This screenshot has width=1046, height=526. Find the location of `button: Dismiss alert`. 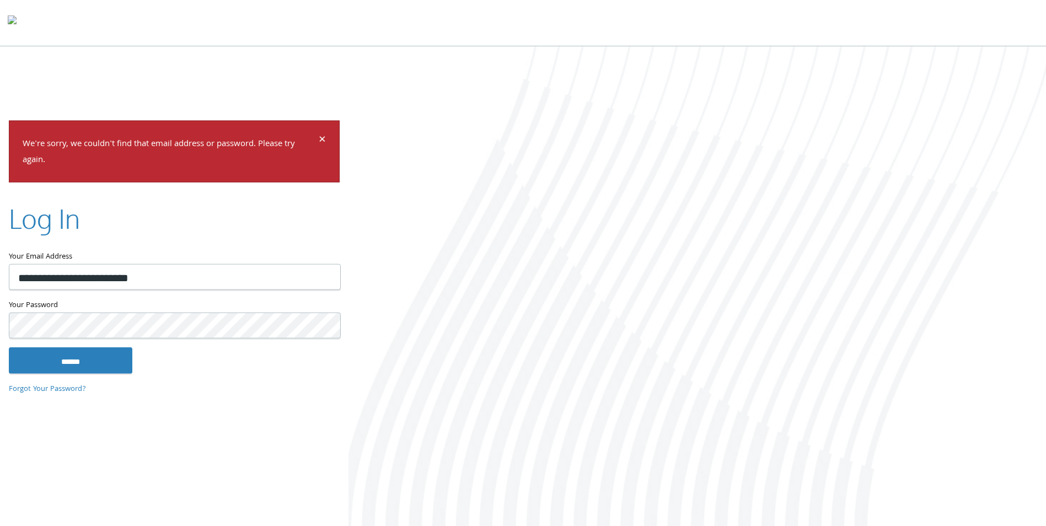

button: Dismiss alert is located at coordinates (322, 141).